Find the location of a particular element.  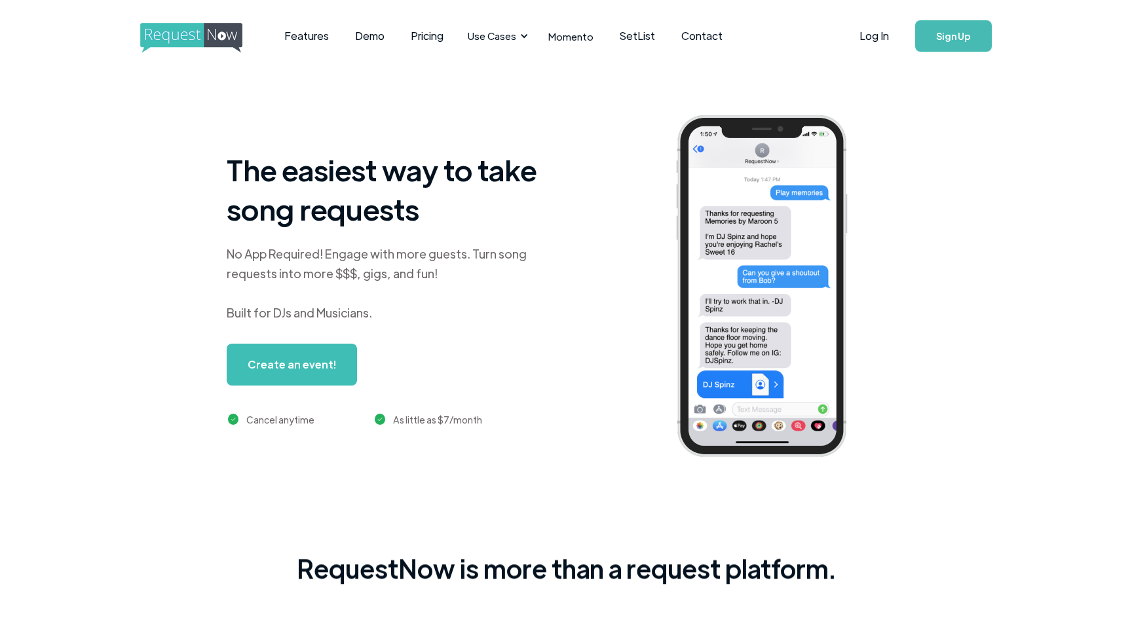

a: SetList is located at coordinates (637, 36).